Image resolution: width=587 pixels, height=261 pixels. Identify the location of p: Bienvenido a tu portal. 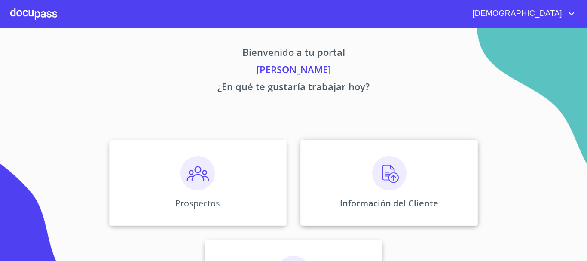
(294, 54).